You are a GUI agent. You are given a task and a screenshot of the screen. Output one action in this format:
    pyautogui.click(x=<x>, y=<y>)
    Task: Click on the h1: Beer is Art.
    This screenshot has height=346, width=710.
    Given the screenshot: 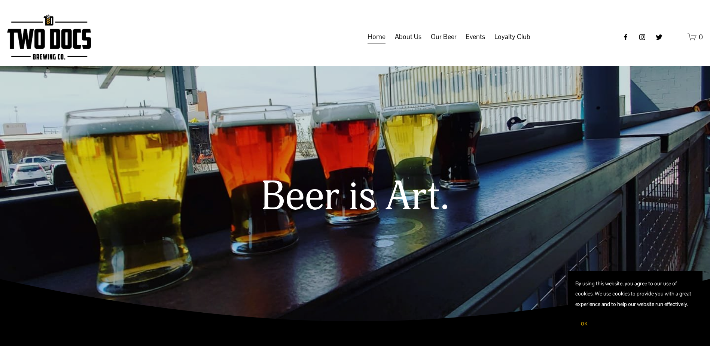 What is the action you would take?
    pyautogui.click(x=355, y=197)
    